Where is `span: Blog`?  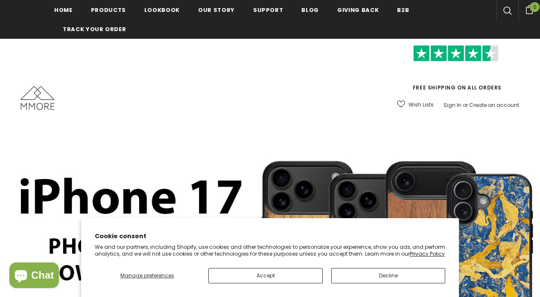
span: Blog is located at coordinates (310, 10).